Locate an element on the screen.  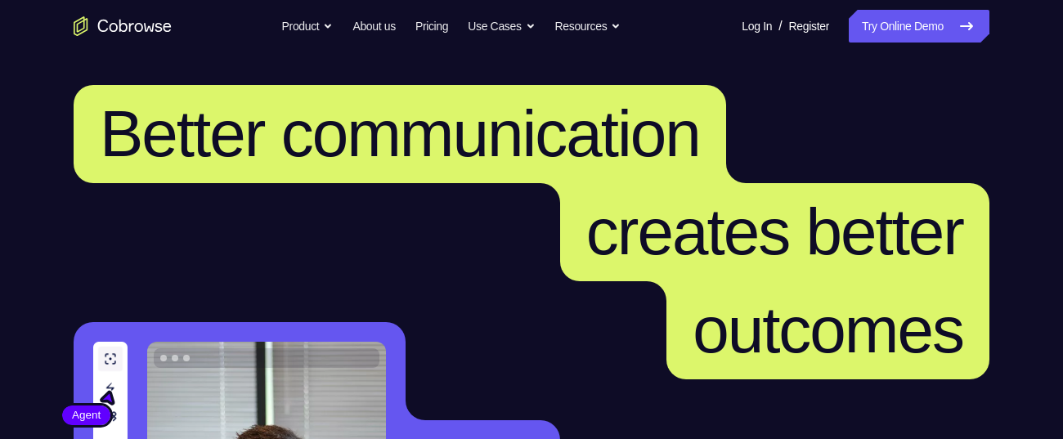
span: outcomes is located at coordinates (828, 330).